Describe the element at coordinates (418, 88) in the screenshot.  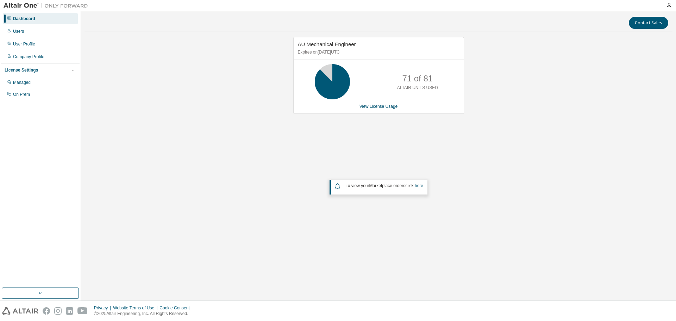
I see `p: ALTAIR UNITS USED` at that location.